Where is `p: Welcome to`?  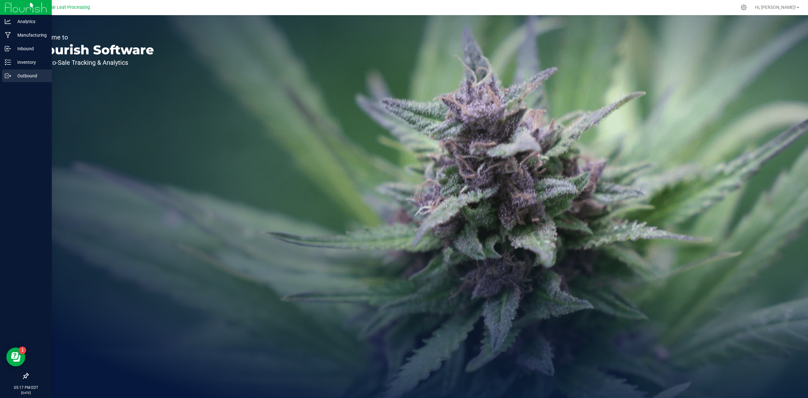 p: Welcome to is located at coordinates (94, 37).